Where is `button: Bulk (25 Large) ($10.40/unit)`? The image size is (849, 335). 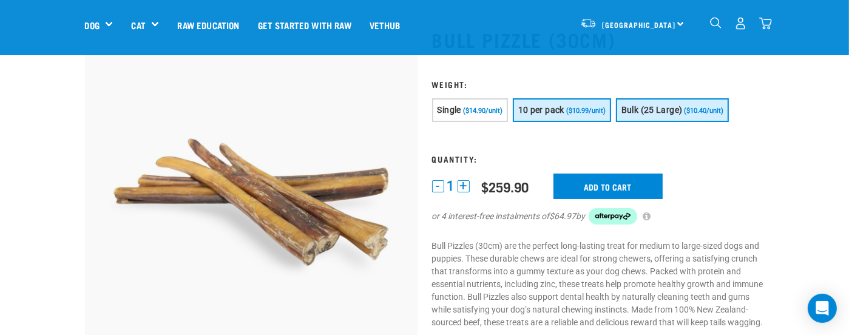 button: Bulk (25 Large) ($10.40/unit) is located at coordinates (673, 110).